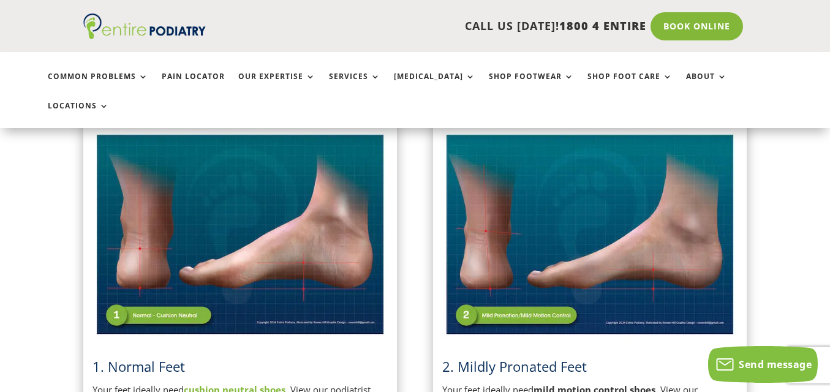 This screenshot has height=392, width=830. What do you see at coordinates (98, 85) in the screenshot?
I see `a: Common Problems` at bounding box center [98, 85].